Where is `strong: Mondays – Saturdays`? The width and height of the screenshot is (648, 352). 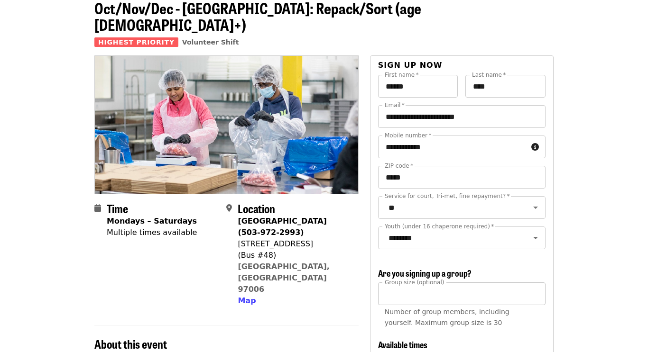 strong: Mondays – Saturdays is located at coordinates (152, 221).